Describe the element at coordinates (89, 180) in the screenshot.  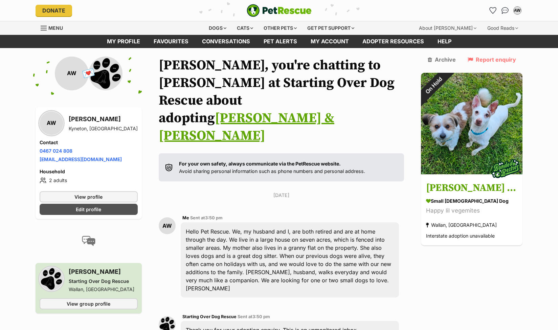
I see `li: 2 adults` at that location.